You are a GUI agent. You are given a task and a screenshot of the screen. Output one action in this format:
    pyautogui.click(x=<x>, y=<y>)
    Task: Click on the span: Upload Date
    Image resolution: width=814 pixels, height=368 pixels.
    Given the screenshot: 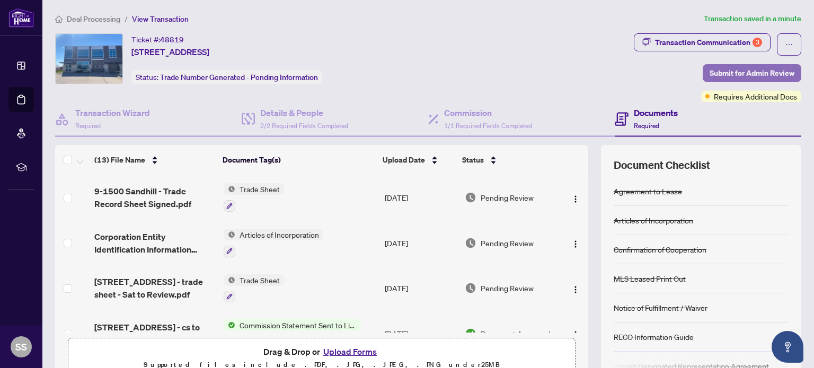 What is the action you would take?
    pyautogui.click(x=404, y=160)
    